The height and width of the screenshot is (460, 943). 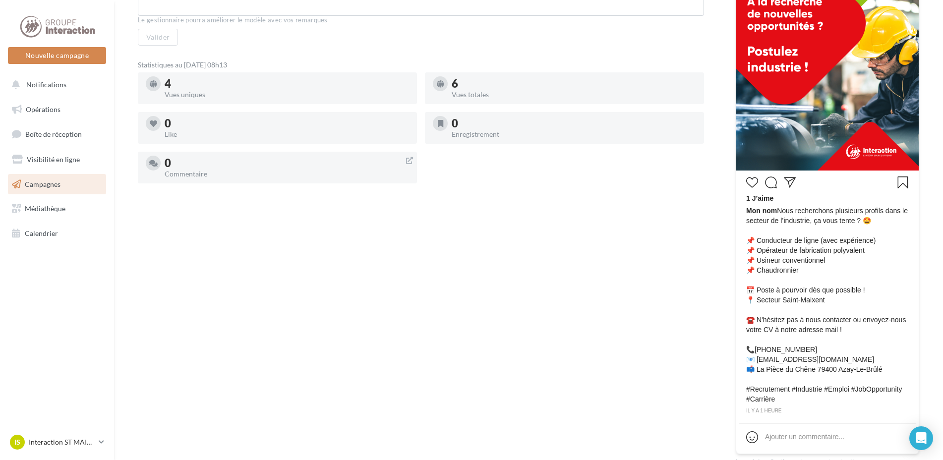 What do you see at coordinates (828, 305) in the screenshot?
I see `span: Nous recherchons plusieurs profils dans le secteur de l’industrie, ça vous tente ? 🤩 📌 Conducteur...` at bounding box center [828, 305].